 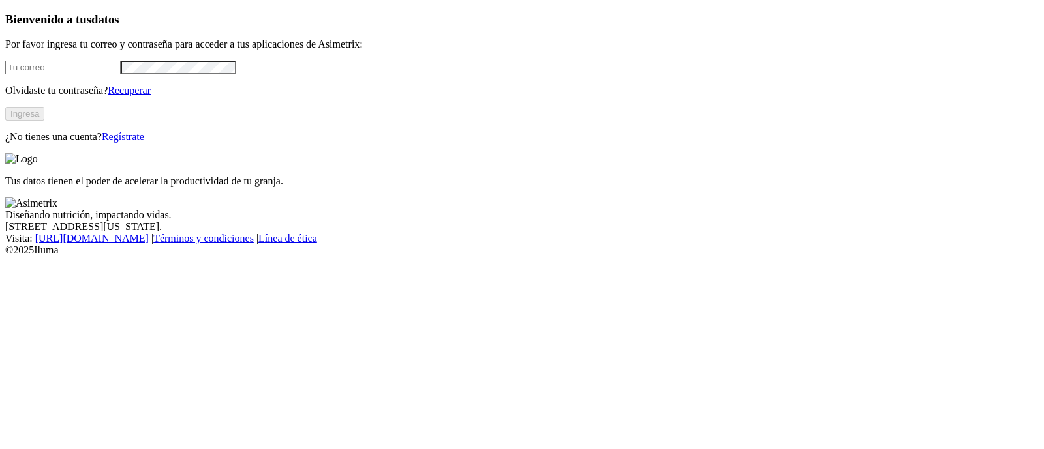 What do you see at coordinates (204, 238) in the screenshot?
I see `a: Términos y condiciones` at bounding box center [204, 238].